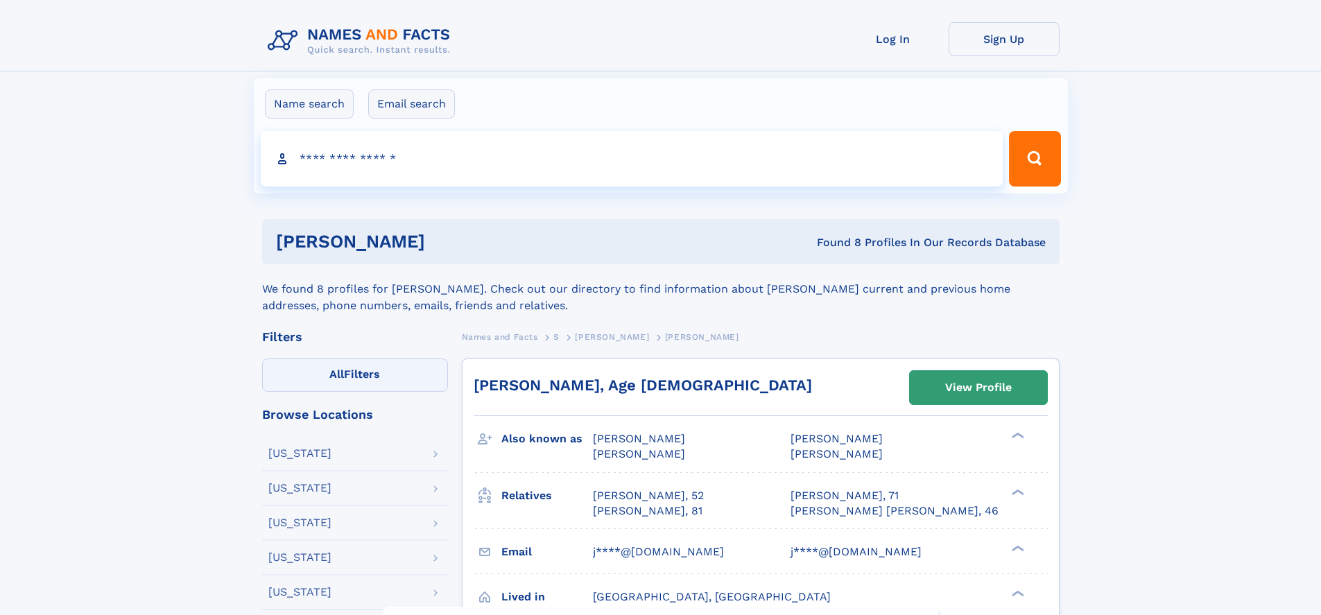  What do you see at coordinates (833, 243) in the screenshot?
I see `div: Found 8 Profiles In Our Records Database` at bounding box center [833, 243].